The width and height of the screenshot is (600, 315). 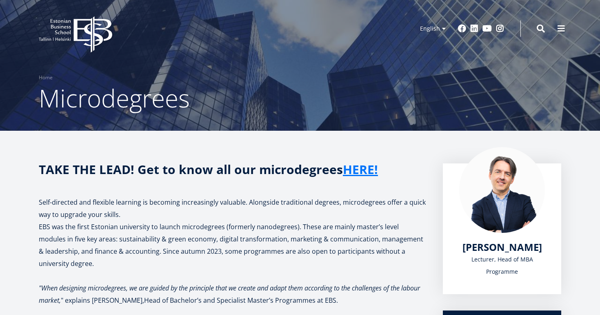 I want to click on a: HERE!, so click(x=361, y=169).